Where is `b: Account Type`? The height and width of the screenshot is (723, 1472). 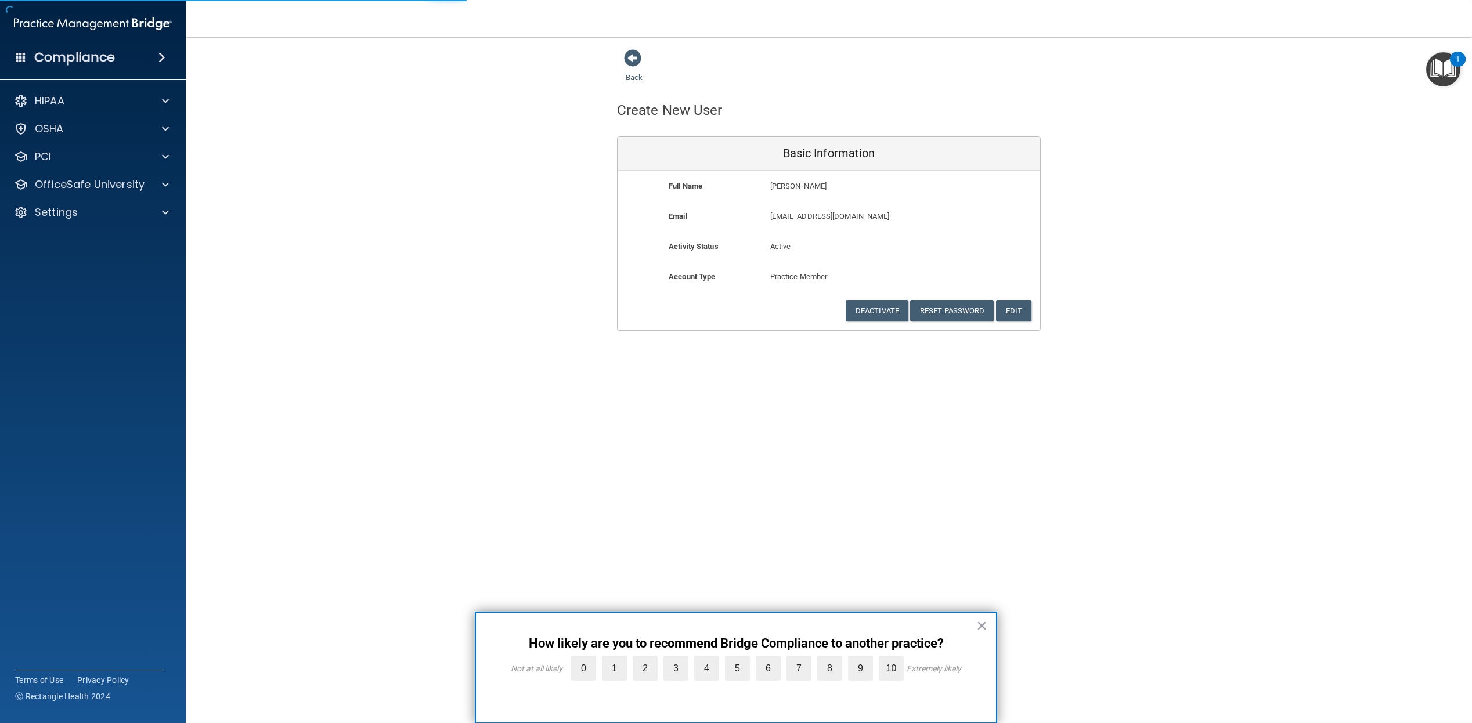
b: Account Type is located at coordinates (692, 276).